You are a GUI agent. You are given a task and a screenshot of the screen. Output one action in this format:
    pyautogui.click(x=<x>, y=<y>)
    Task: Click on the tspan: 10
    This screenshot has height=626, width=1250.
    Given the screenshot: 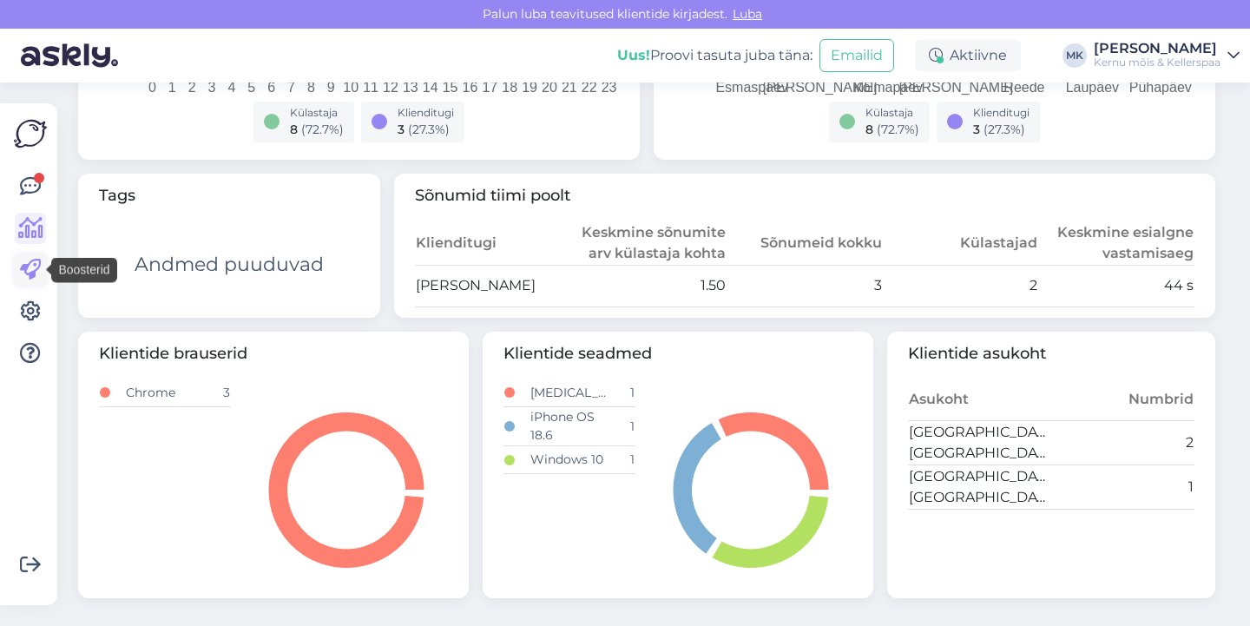 What is the action you would take?
    pyautogui.click(x=351, y=87)
    